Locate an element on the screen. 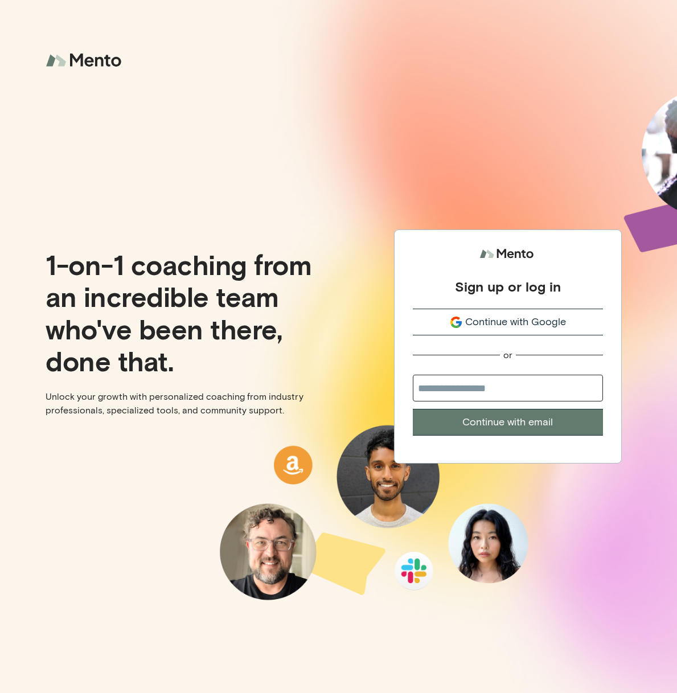  p: Unlock your growth with personalized coaching from industry professionals, specialized tools, and... is located at coordinates (187, 404).